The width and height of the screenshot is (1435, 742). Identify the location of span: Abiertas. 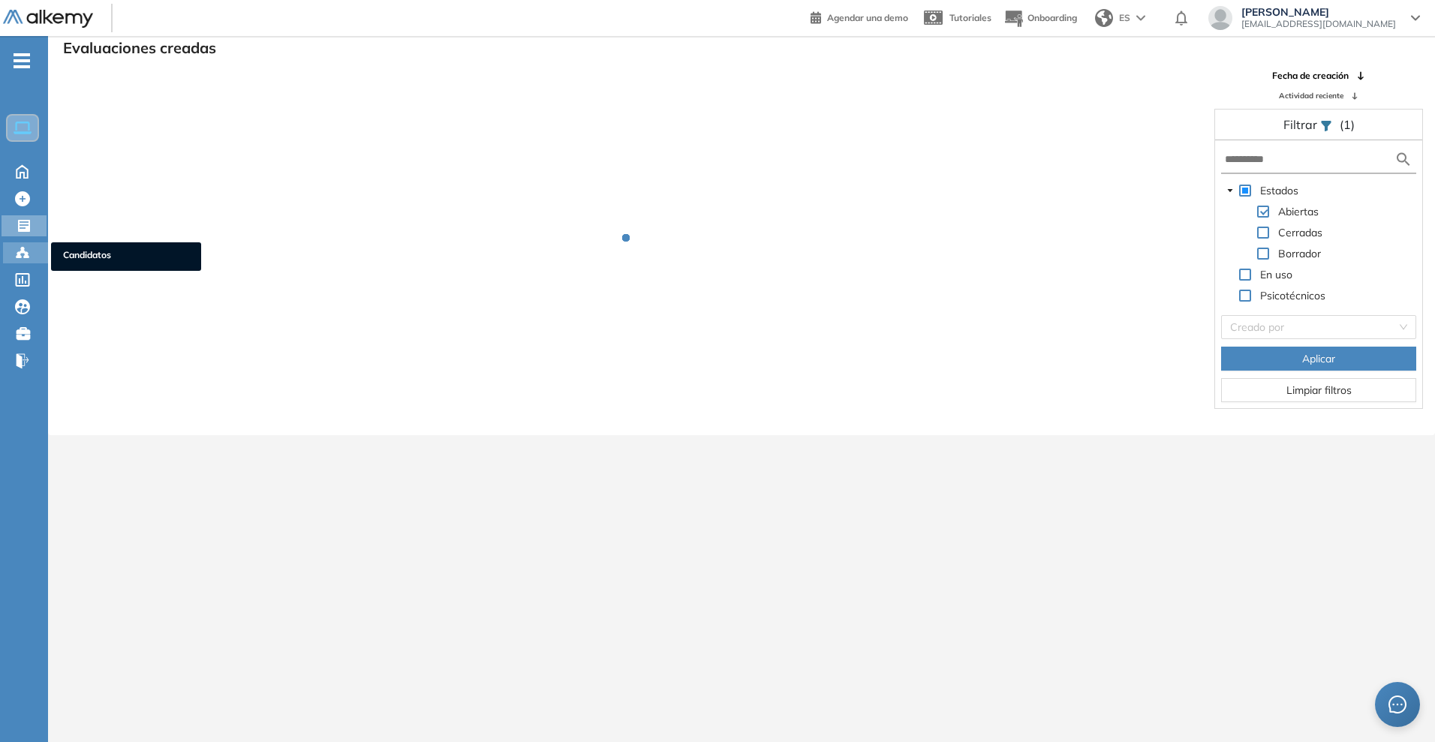
(1298, 212).